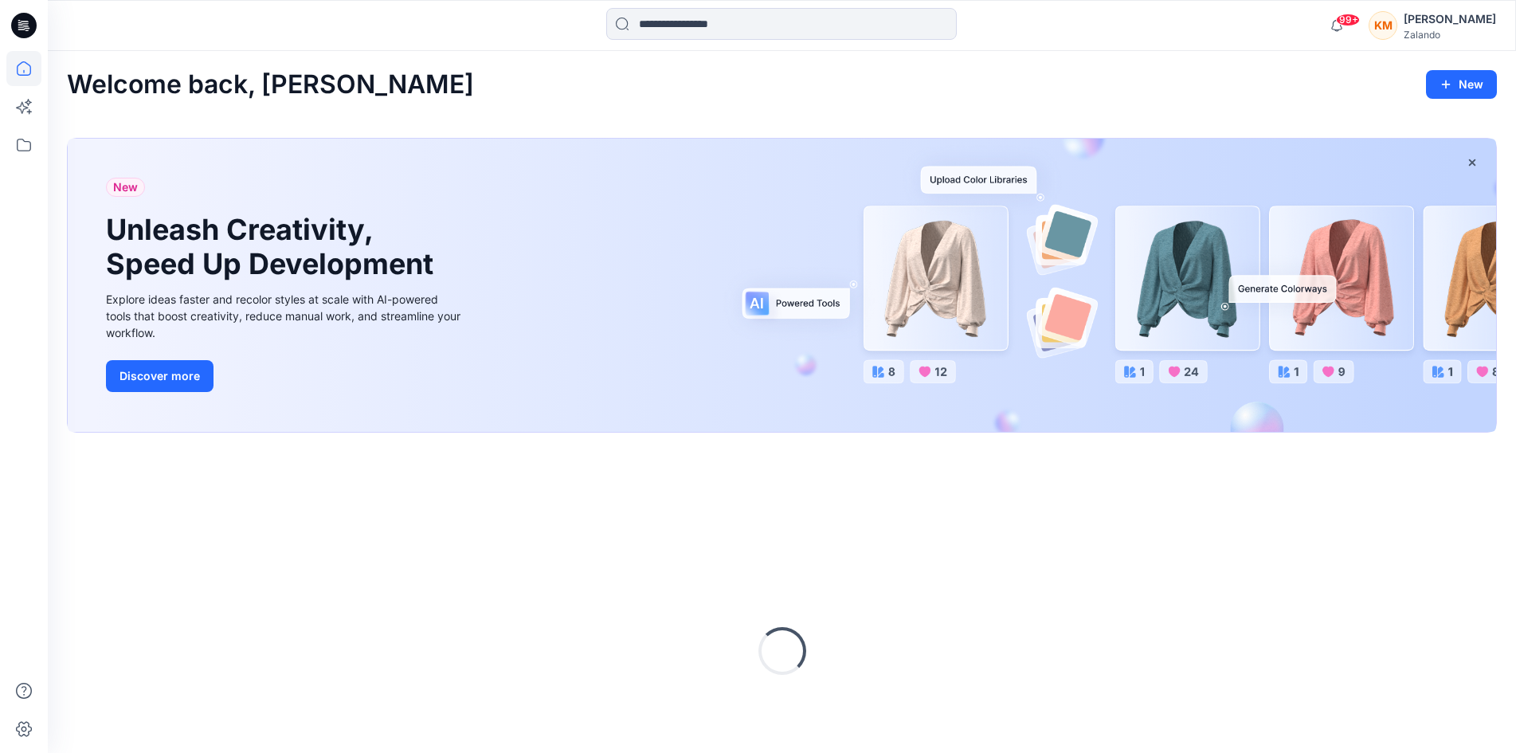 This screenshot has width=1516, height=753. Describe the element at coordinates (1347, 20) in the screenshot. I see `span: 99+` at that location.